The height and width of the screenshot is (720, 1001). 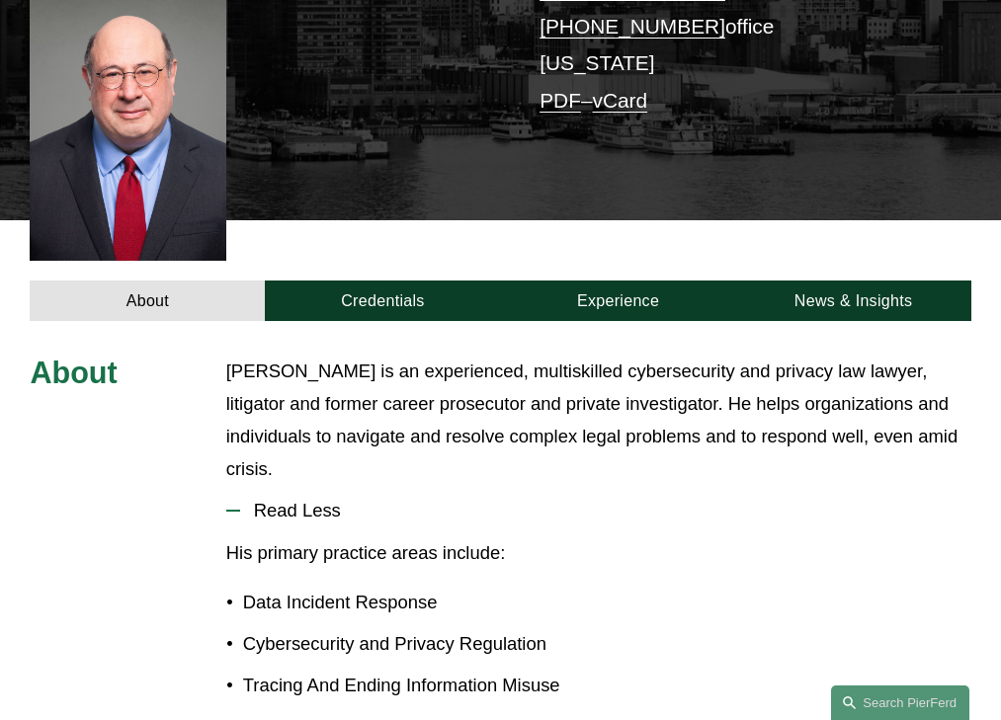 I want to click on p: His primary practice areas include:, so click(x=599, y=552).